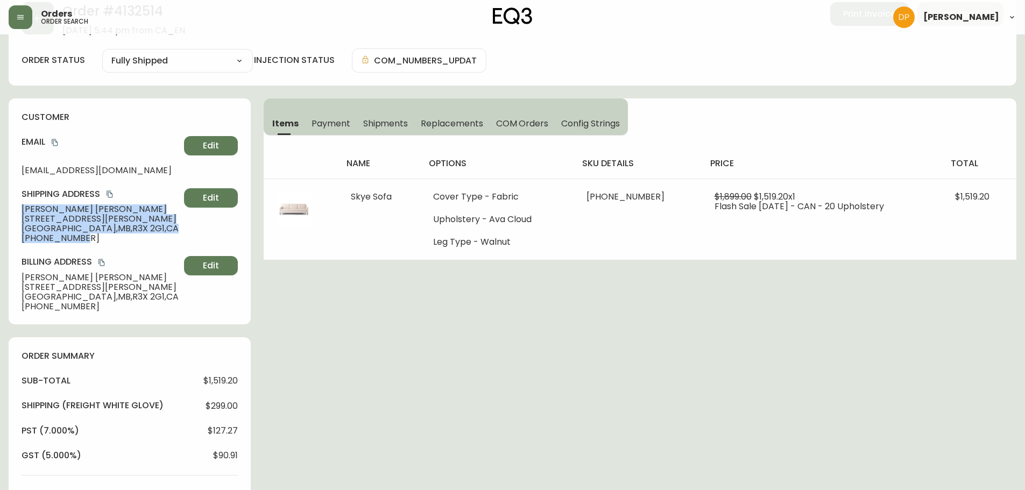 The height and width of the screenshot is (490, 1025). What do you see at coordinates (101, 142) in the screenshot?
I see `h4: Email` at bounding box center [101, 142].